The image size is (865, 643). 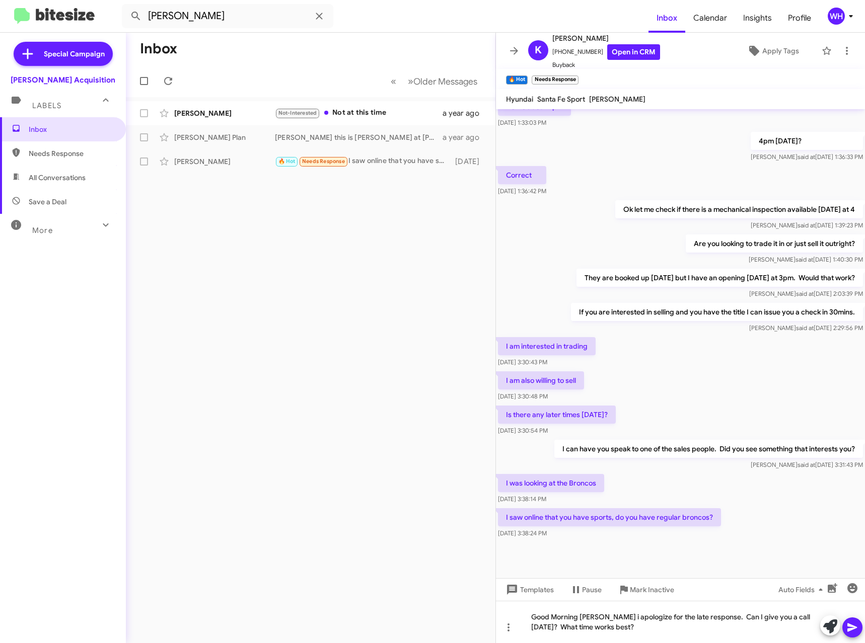 What do you see at coordinates (606, 65) in the screenshot?
I see `span: Buyback` at bounding box center [606, 65].